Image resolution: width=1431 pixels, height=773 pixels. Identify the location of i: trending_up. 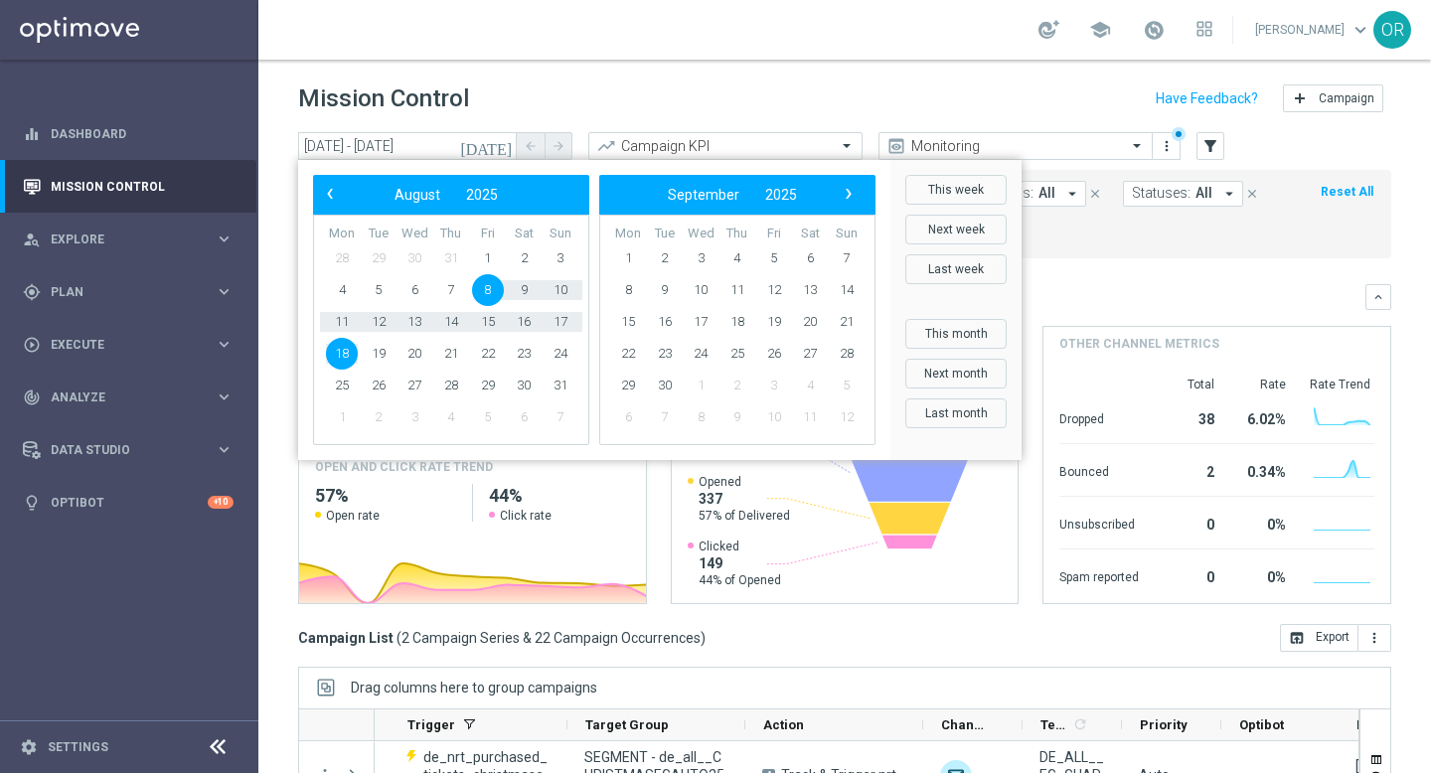
(606, 146).